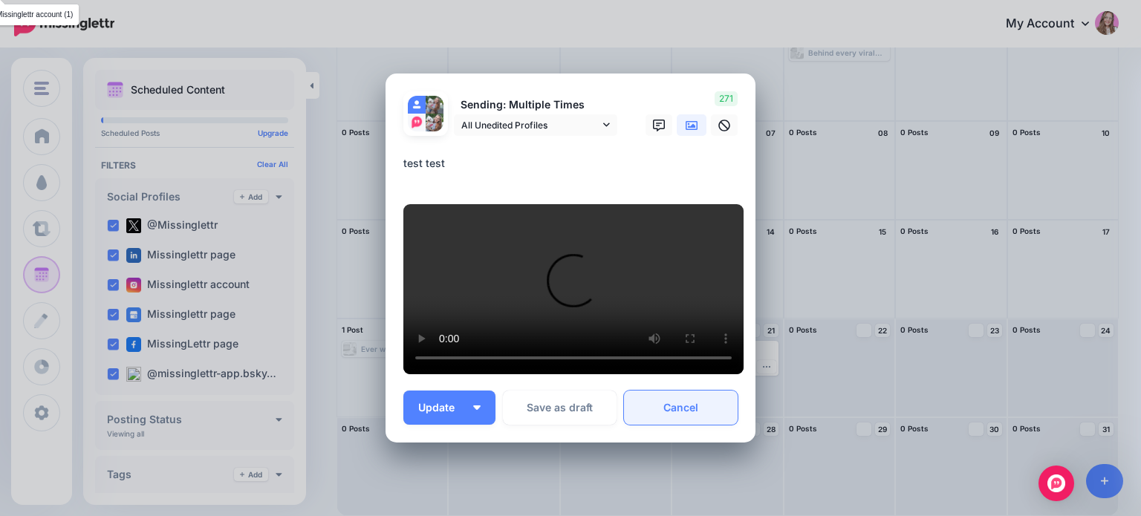 Image resolution: width=1141 pixels, height=516 pixels. Describe the element at coordinates (1056, 484) in the screenshot. I see `div: Open Intercom Messenger` at that location.